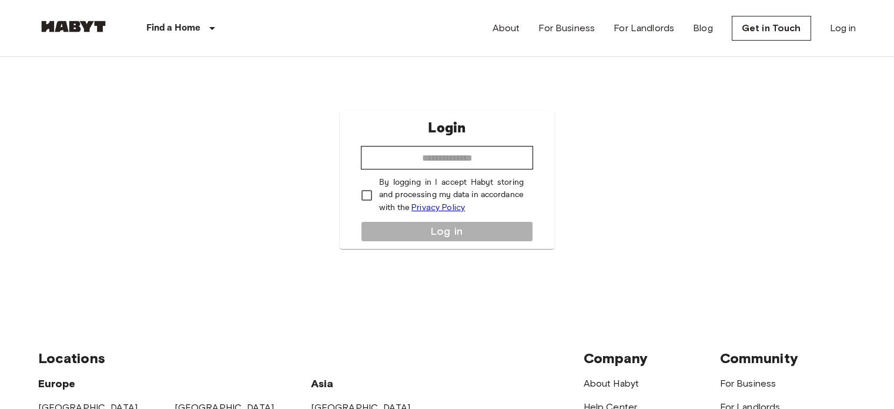 The width and height of the screenshot is (894, 409). Describe the element at coordinates (611, 383) in the screenshot. I see `a: About Habyt` at that location.